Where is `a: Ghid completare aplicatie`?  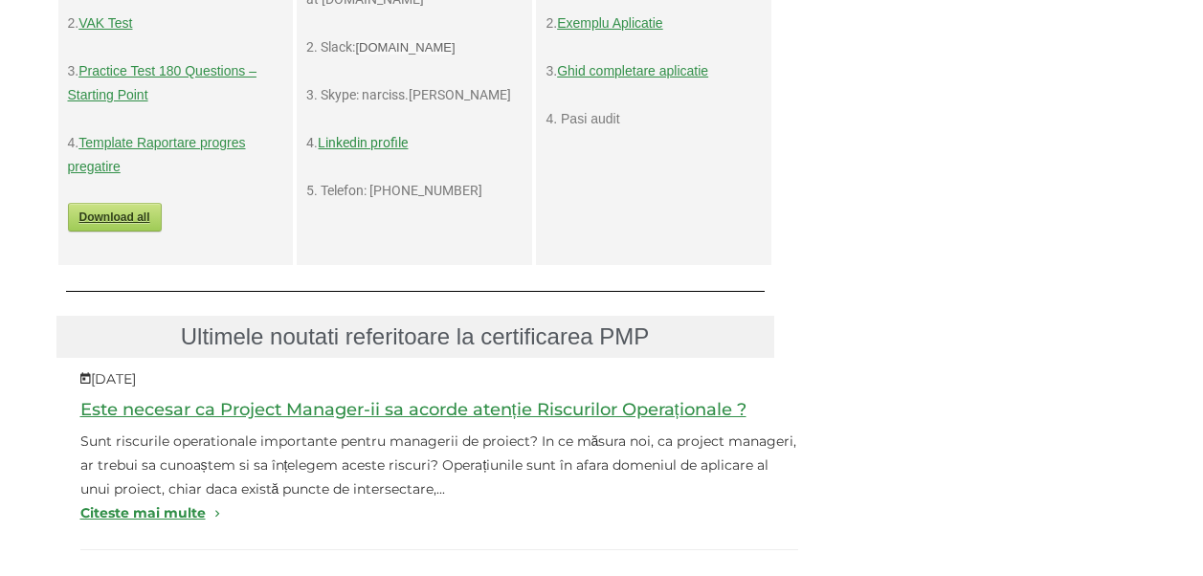 a: Ghid completare aplicatie is located at coordinates (633, 71).